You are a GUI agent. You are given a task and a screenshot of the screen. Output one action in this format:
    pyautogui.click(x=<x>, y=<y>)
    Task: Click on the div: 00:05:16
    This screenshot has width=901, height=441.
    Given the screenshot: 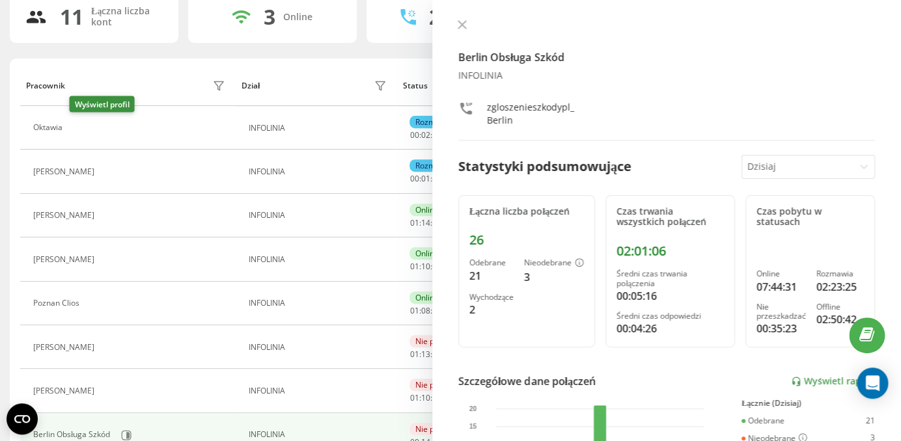 What is the action you would take?
    pyautogui.click(x=670, y=296)
    